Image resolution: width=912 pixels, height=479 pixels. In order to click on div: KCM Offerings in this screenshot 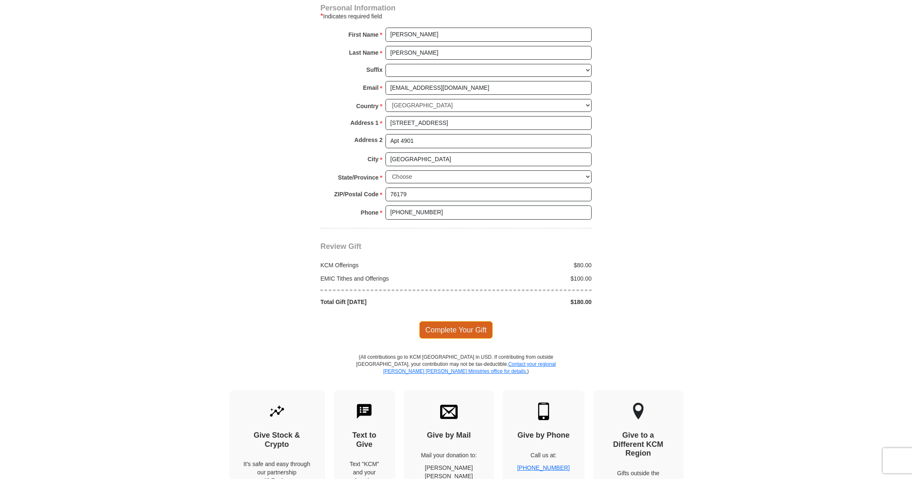, I will do `click(386, 265)`.